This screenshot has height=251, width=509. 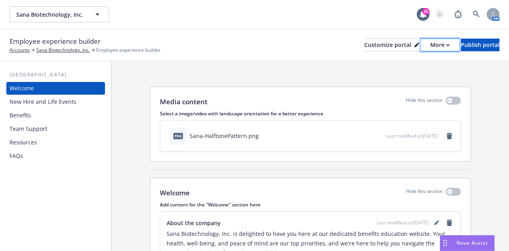 What do you see at coordinates (439, 14) in the screenshot?
I see `a: Start snowing` at bounding box center [439, 14].